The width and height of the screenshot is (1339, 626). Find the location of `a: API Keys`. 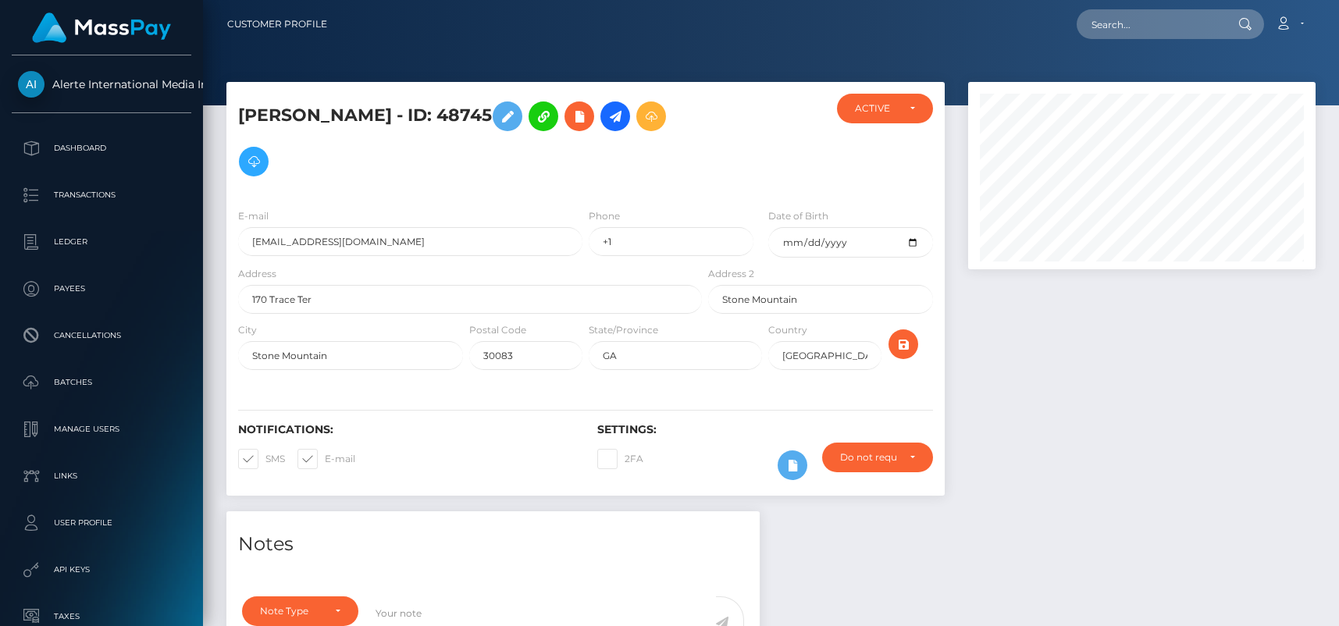

a: API Keys is located at coordinates (101, 570).